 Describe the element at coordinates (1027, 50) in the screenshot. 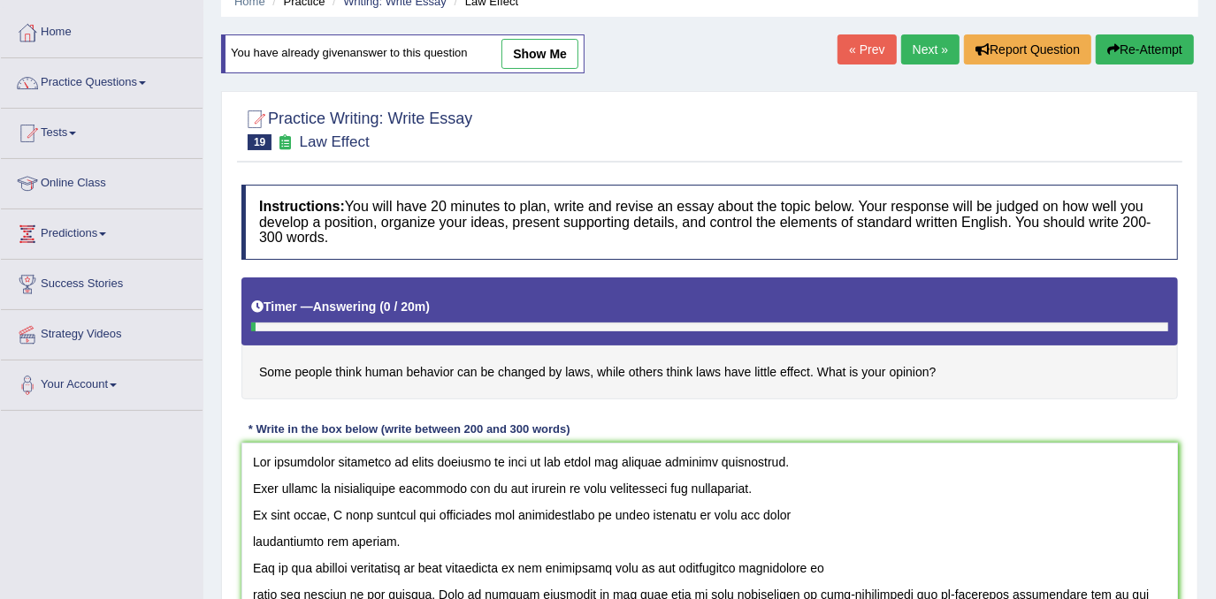

I see `button: Report Question` at that location.